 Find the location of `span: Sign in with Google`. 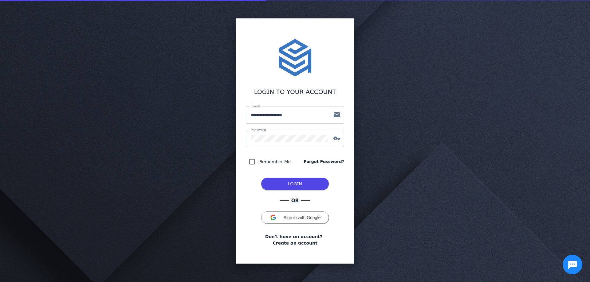

span: Sign in with Google is located at coordinates (302, 218).